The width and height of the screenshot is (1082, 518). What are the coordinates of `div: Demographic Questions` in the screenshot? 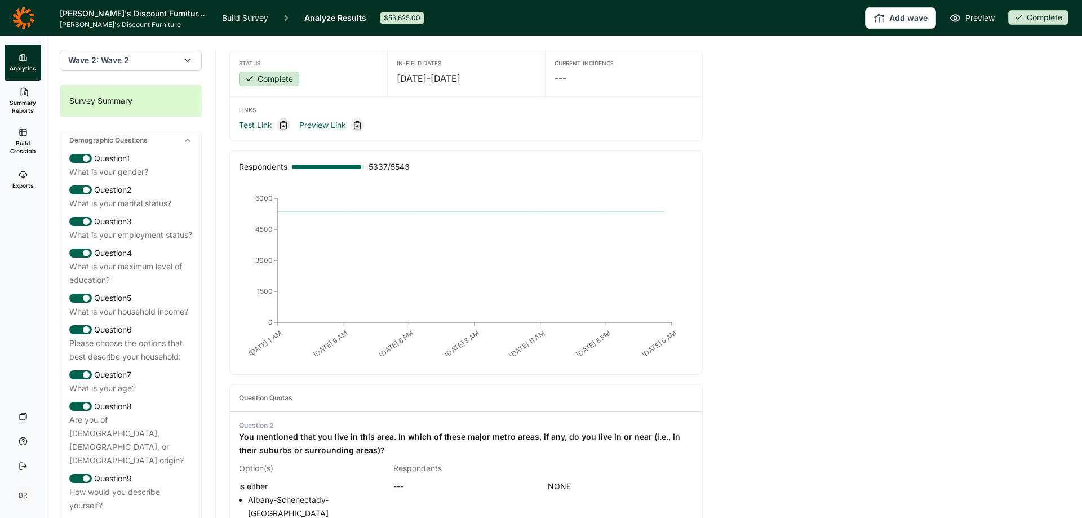 It's located at (131, 140).